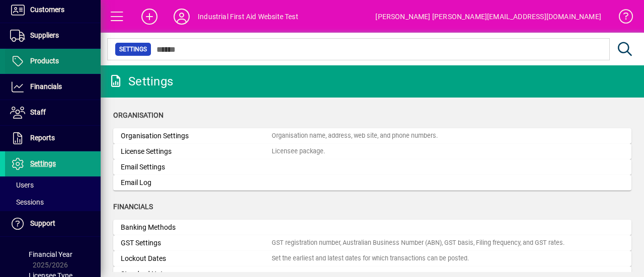  Describe the element at coordinates (372, 227) in the screenshot. I see `a: Banking Methods` at that location.